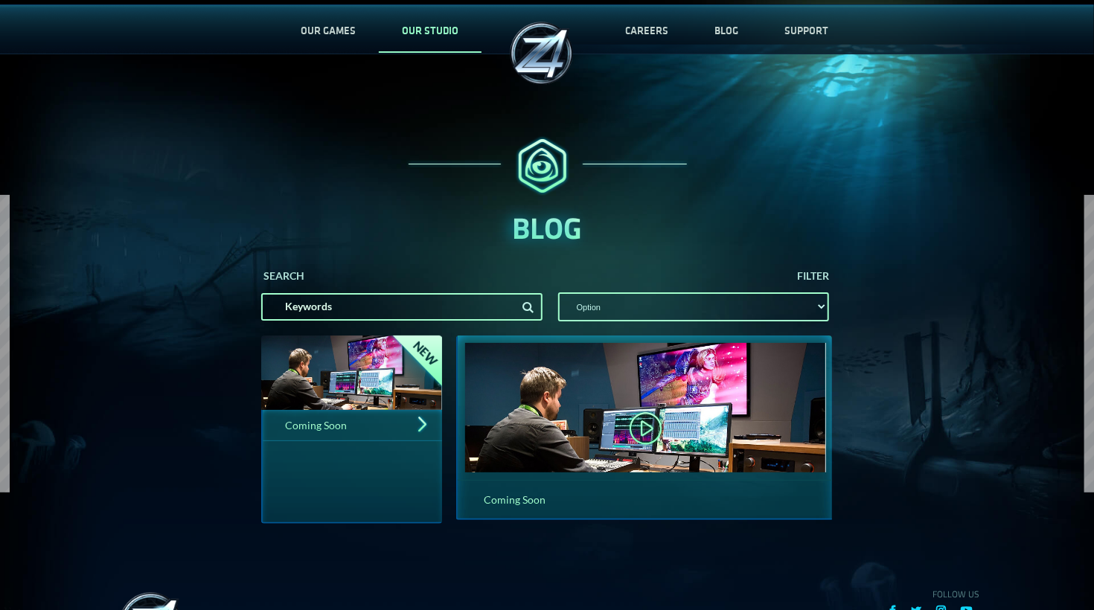 This screenshot has width=1094, height=610. I want to click on label: SEARCH, so click(283, 279).